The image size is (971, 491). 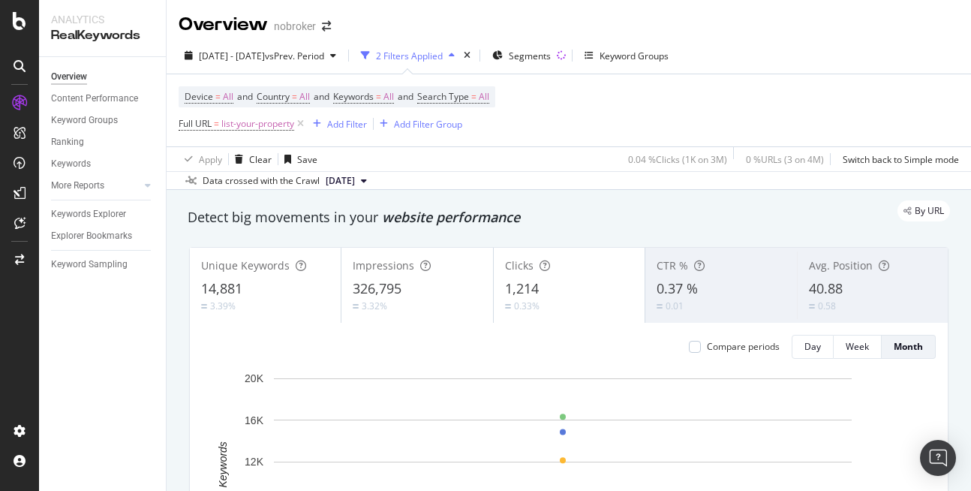 I want to click on a: Explorer Bookmarks, so click(x=103, y=236).